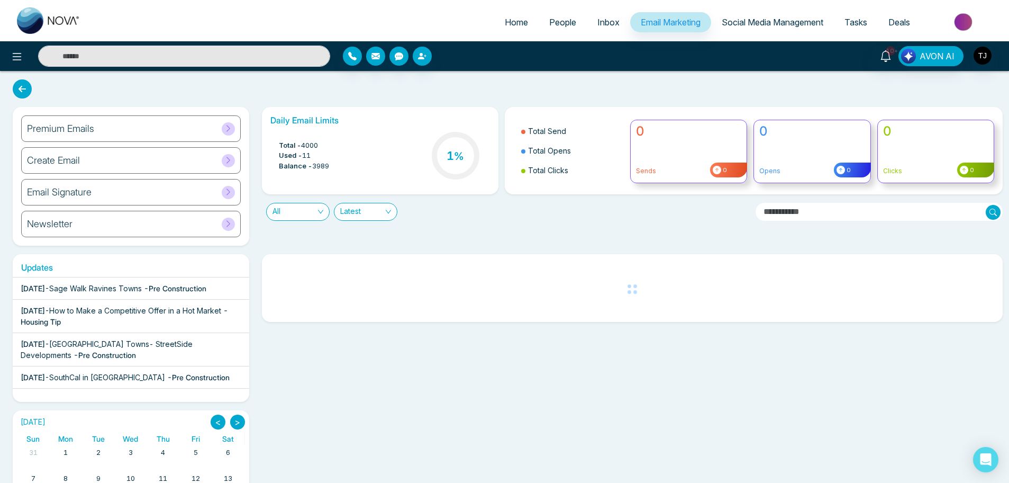 This screenshot has width=1009, height=483. Describe the element at coordinates (49, 21) in the screenshot. I see `img: Nova CRM Logo` at that location.